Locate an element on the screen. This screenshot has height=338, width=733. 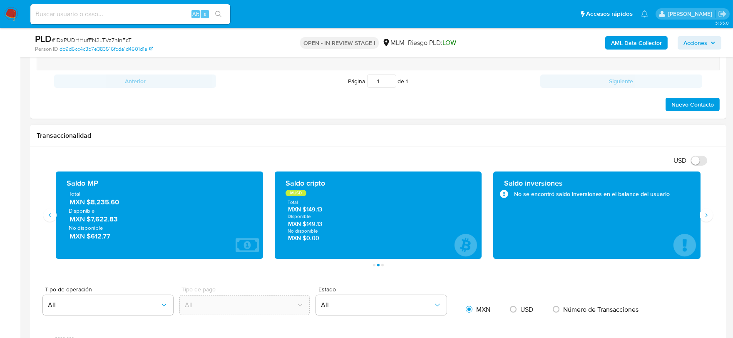
button: Siguiente is located at coordinates (621, 81).